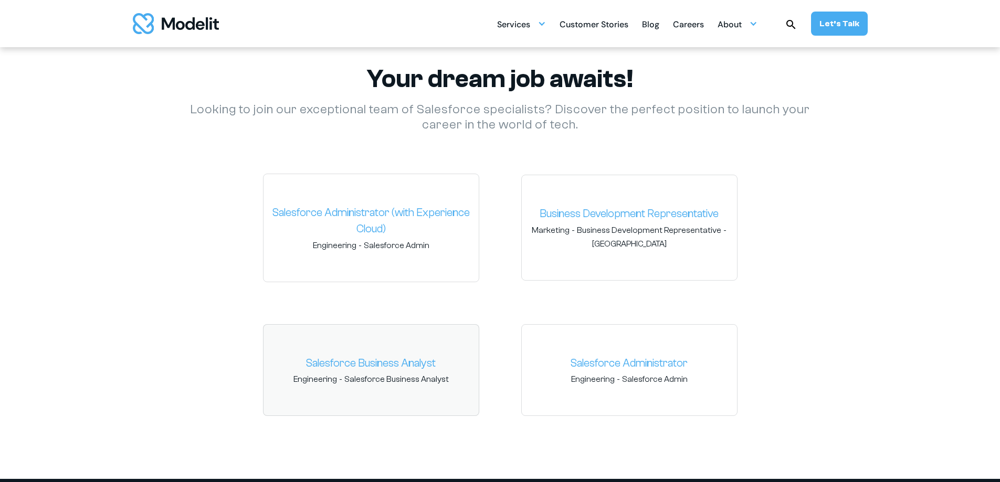 Image resolution: width=1000 pixels, height=482 pixels. I want to click on a: Salesforce Administrator, so click(629, 364).